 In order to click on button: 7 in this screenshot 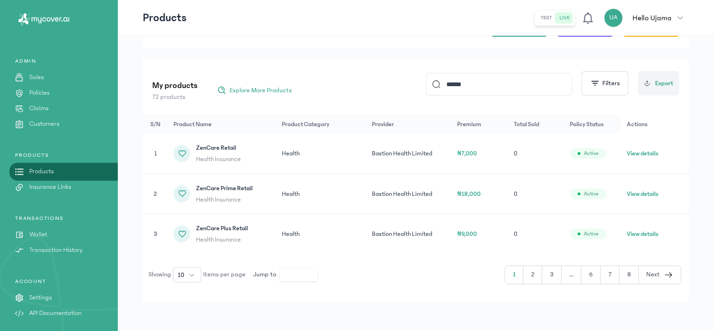, I will do `click(611, 275)`.